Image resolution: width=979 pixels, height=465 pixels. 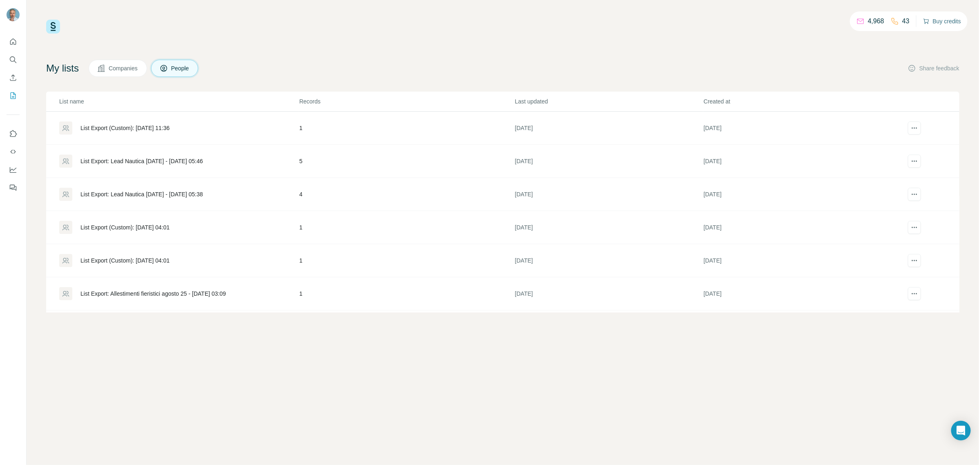 I want to click on span: Companies, so click(x=123, y=68).